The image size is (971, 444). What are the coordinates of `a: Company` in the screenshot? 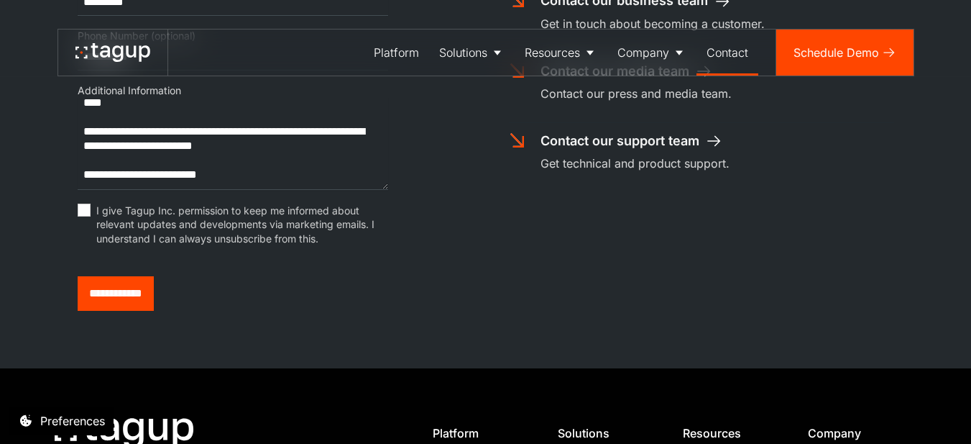 It's located at (652, 52).